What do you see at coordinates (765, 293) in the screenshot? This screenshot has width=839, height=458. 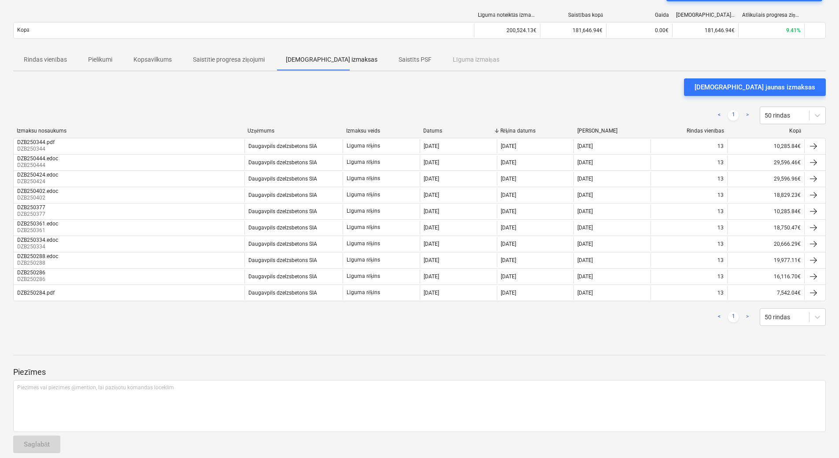 I see `div: 7,542.04€` at bounding box center [765, 293].